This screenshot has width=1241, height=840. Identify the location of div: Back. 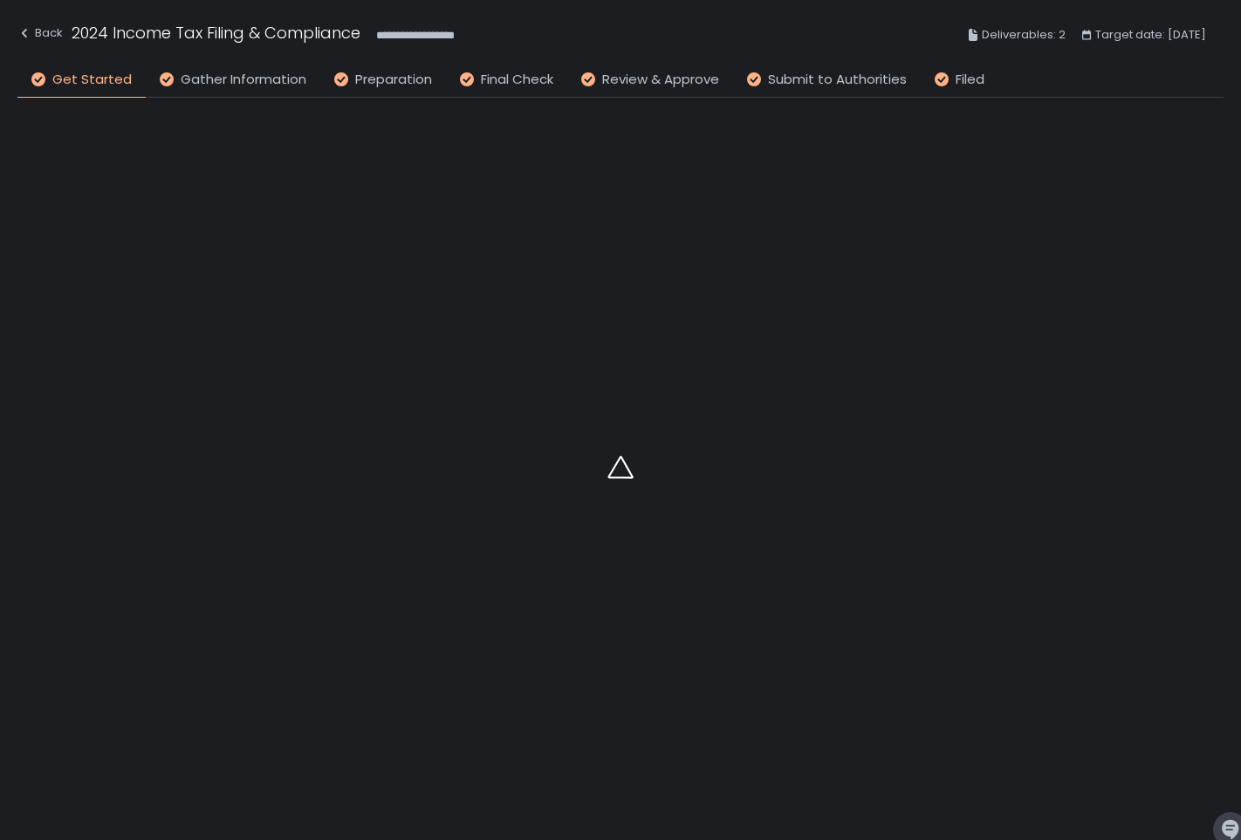
(40, 33).